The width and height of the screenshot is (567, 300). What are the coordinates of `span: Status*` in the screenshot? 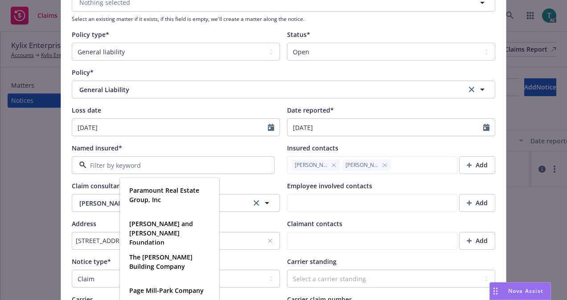 It's located at (299, 34).